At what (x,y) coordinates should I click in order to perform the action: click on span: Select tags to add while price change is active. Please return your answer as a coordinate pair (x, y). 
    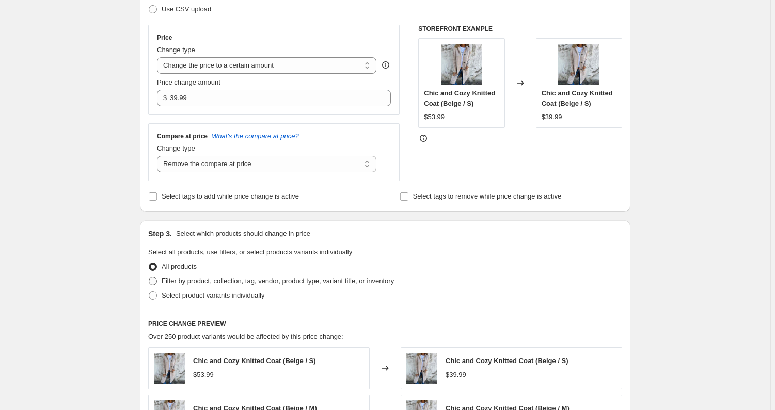
    Looking at the image, I should click on (230, 196).